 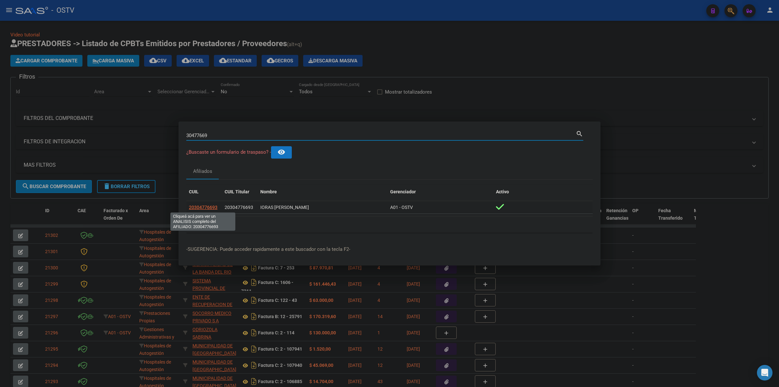 I want to click on datatable-header-cell: Gerenciador, so click(x=440, y=191).